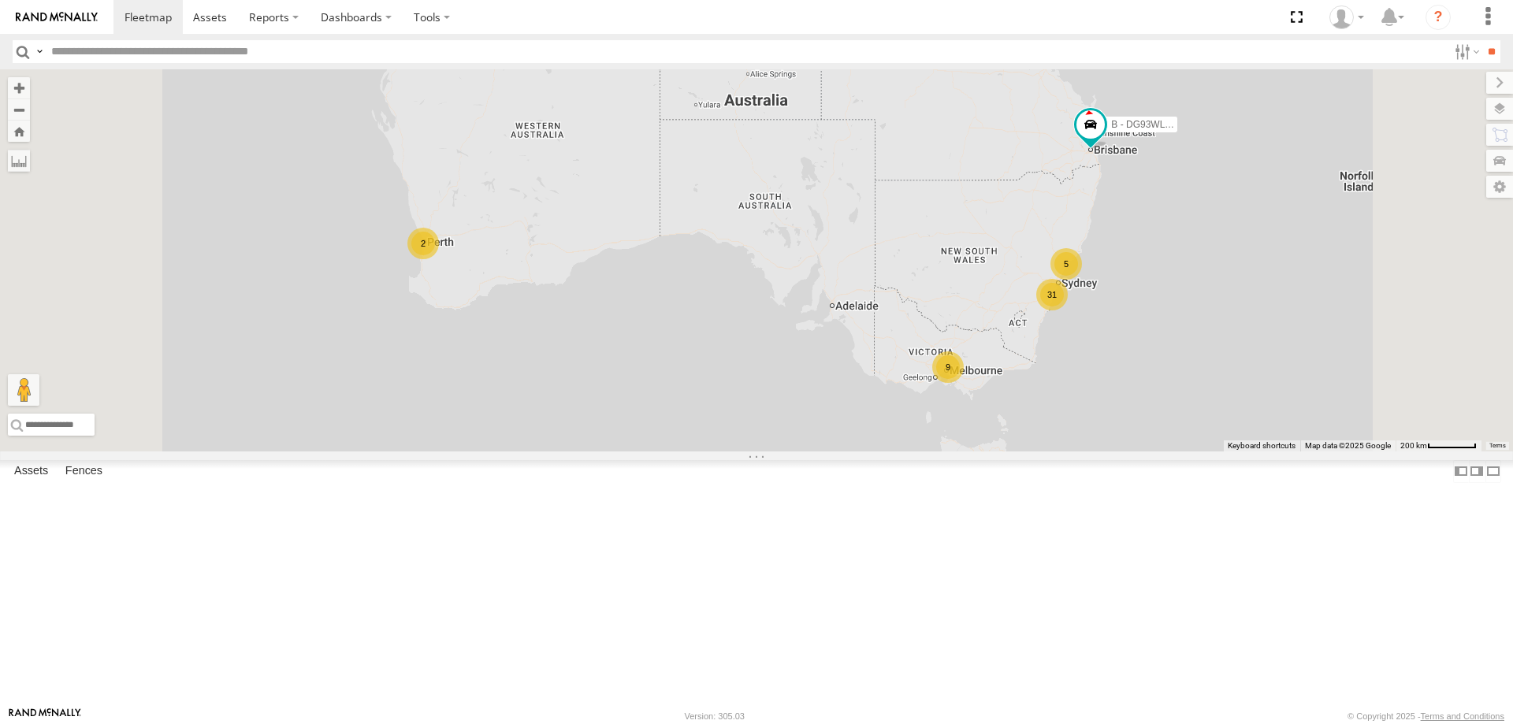  I want to click on a: Visit our Website, so click(45, 716).